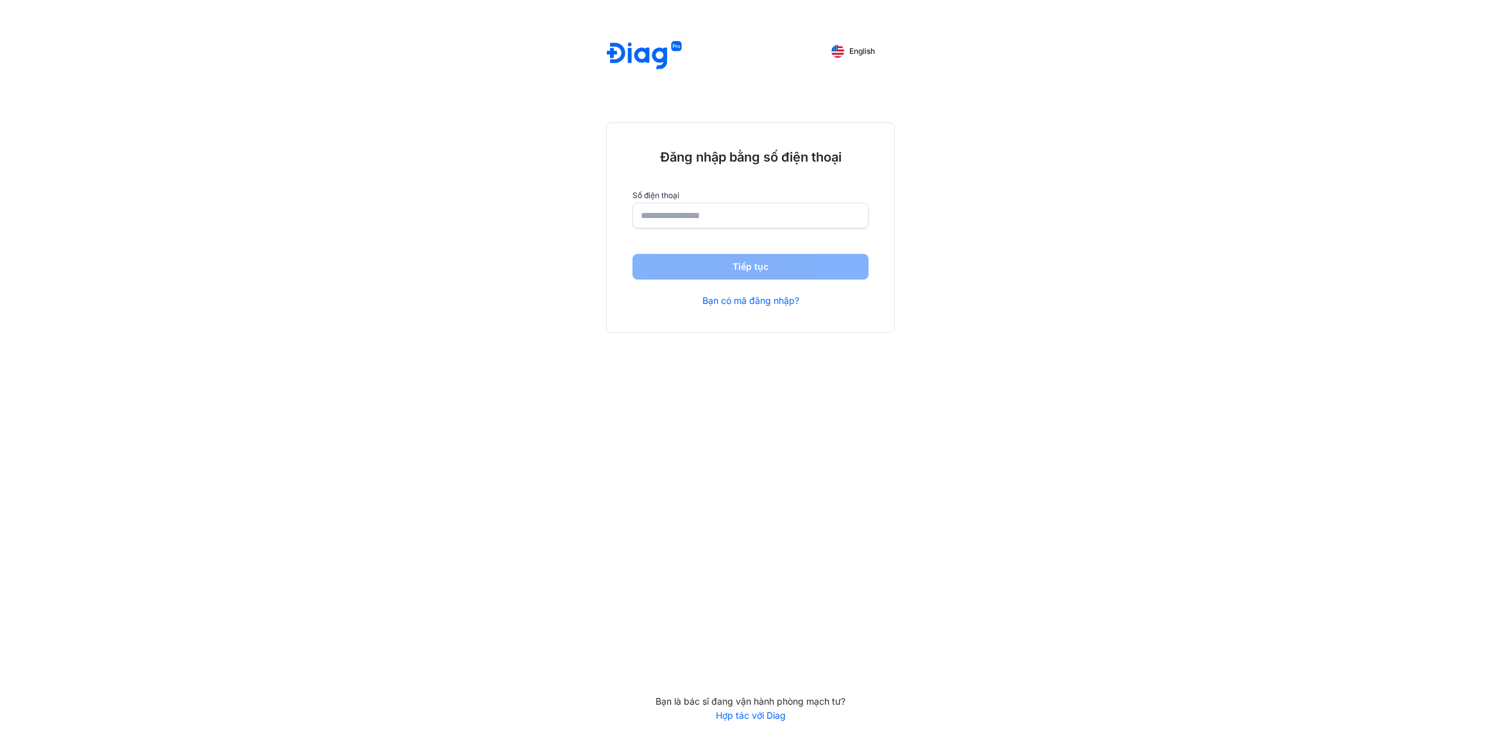 This screenshot has height=747, width=1501. Describe the element at coordinates (751, 196) in the screenshot. I see `label: Số điện thoại` at that location.